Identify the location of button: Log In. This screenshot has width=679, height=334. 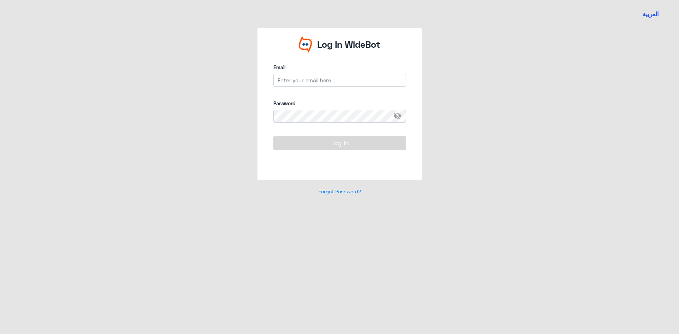
(339, 143).